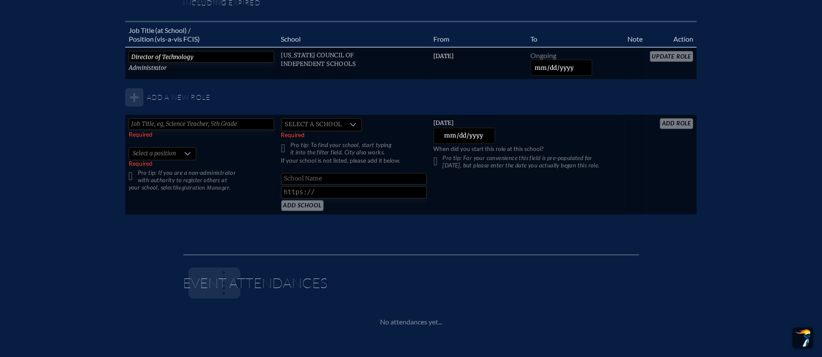  Describe the element at coordinates (635, 34) in the screenshot. I see `th: Note` at that location.